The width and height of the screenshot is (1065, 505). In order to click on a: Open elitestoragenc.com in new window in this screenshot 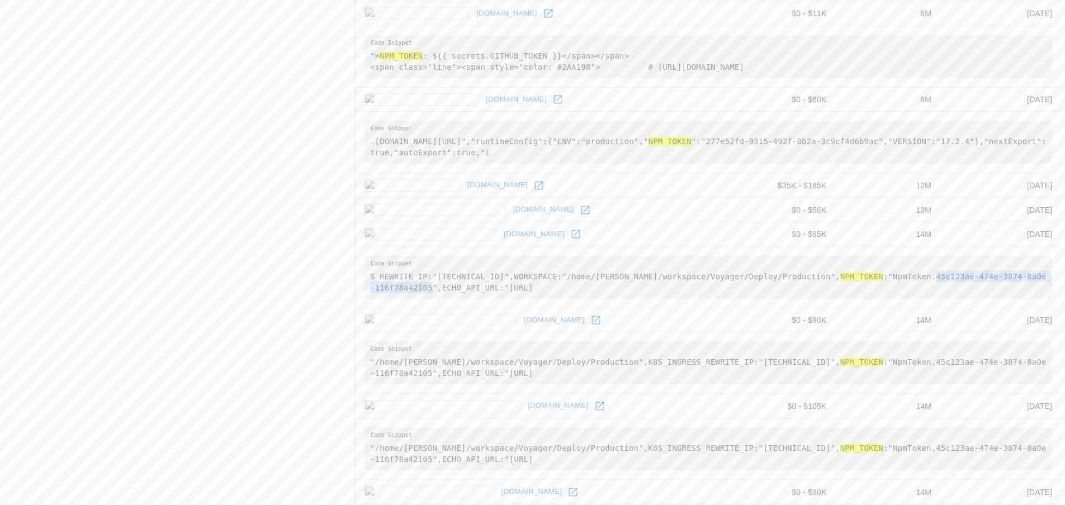, I will do `click(573, 492)`.